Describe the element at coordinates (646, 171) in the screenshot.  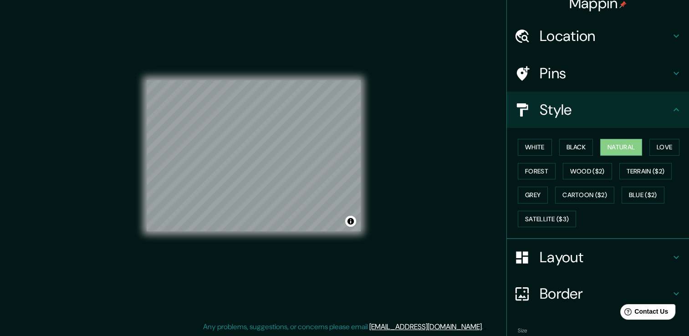
I see `button: Terrain ($2)` at that location.